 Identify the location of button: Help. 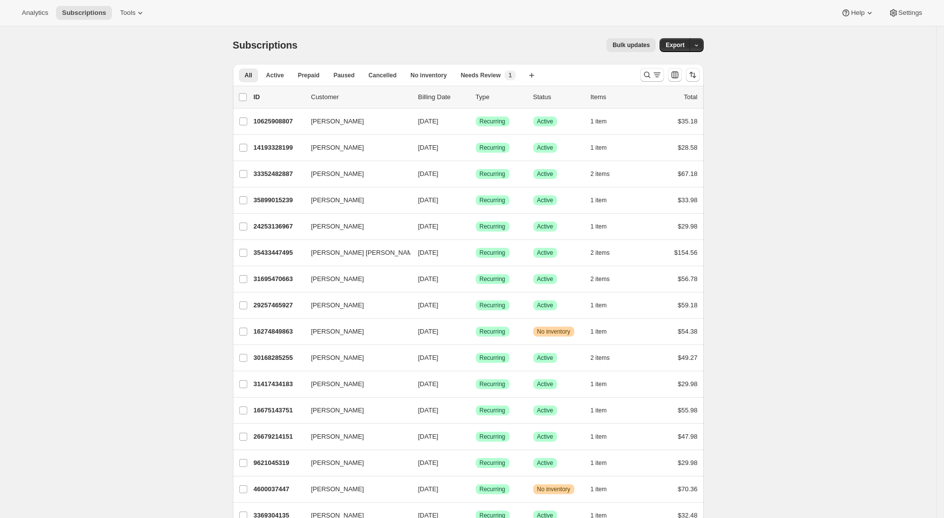
(858, 13).